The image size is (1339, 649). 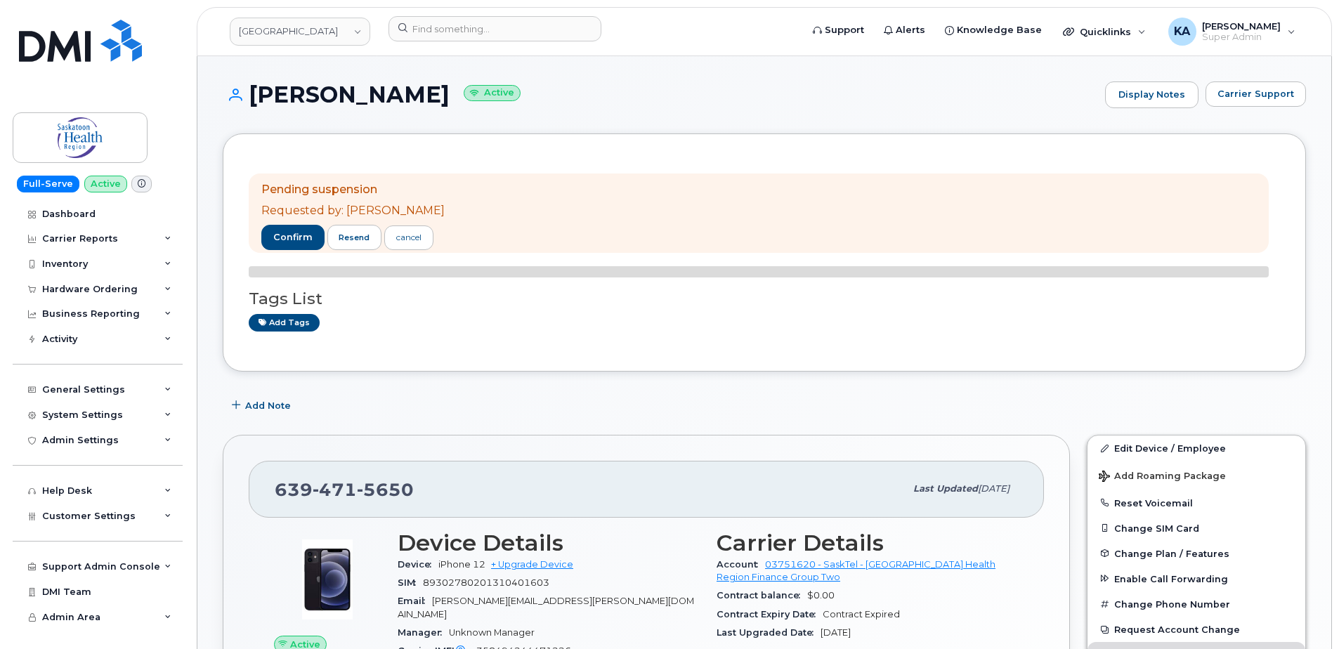 What do you see at coordinates (1171, 578) in the screenshot?
I see `span: Enable Call Forwarding` at bounding box center [1171, 578].